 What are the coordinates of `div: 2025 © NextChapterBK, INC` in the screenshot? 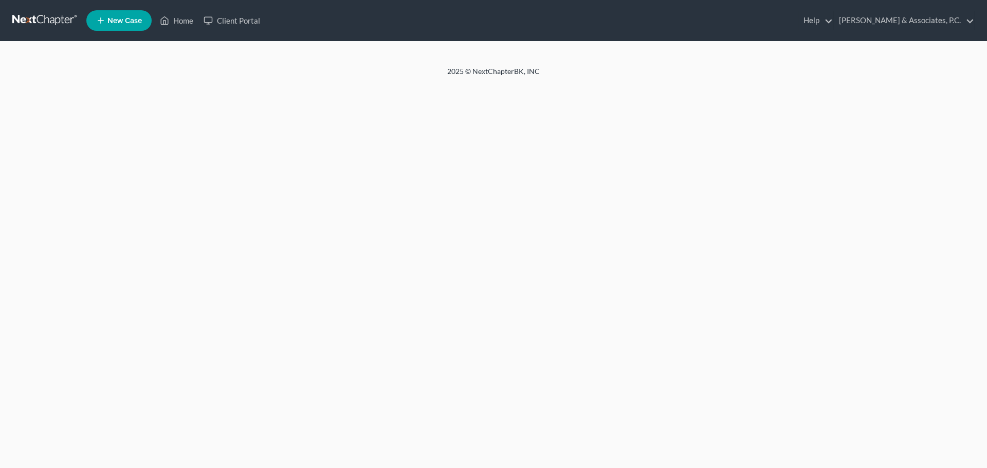 It's located at (494, 76).